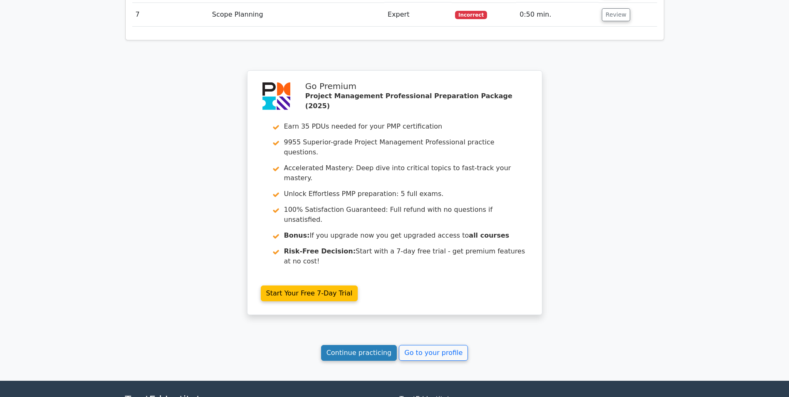  I want to click on td: Scope Planning, so click(297, 15).